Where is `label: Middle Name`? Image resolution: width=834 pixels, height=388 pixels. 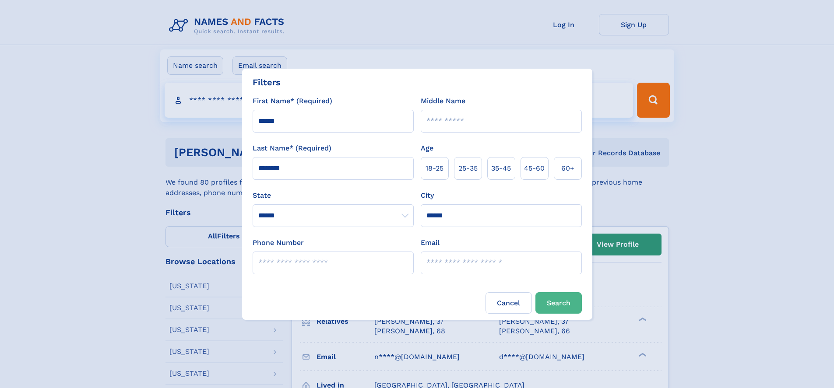
label: Middle Name is located at coordinates (443, 101).